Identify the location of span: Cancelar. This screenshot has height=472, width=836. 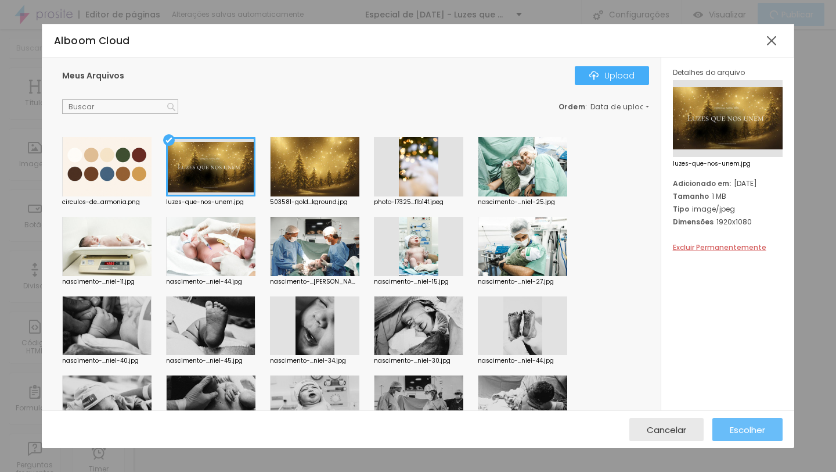
(667, 429).